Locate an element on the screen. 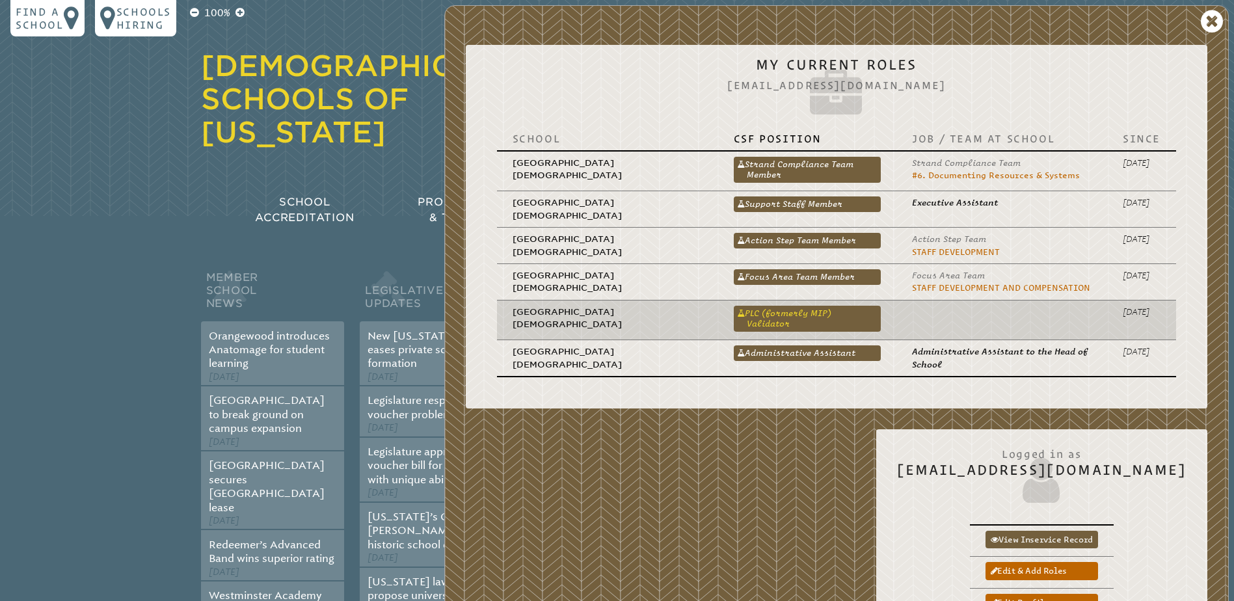 The image size is (1234, 601). p: 100% is located at coordinates (217, 13).